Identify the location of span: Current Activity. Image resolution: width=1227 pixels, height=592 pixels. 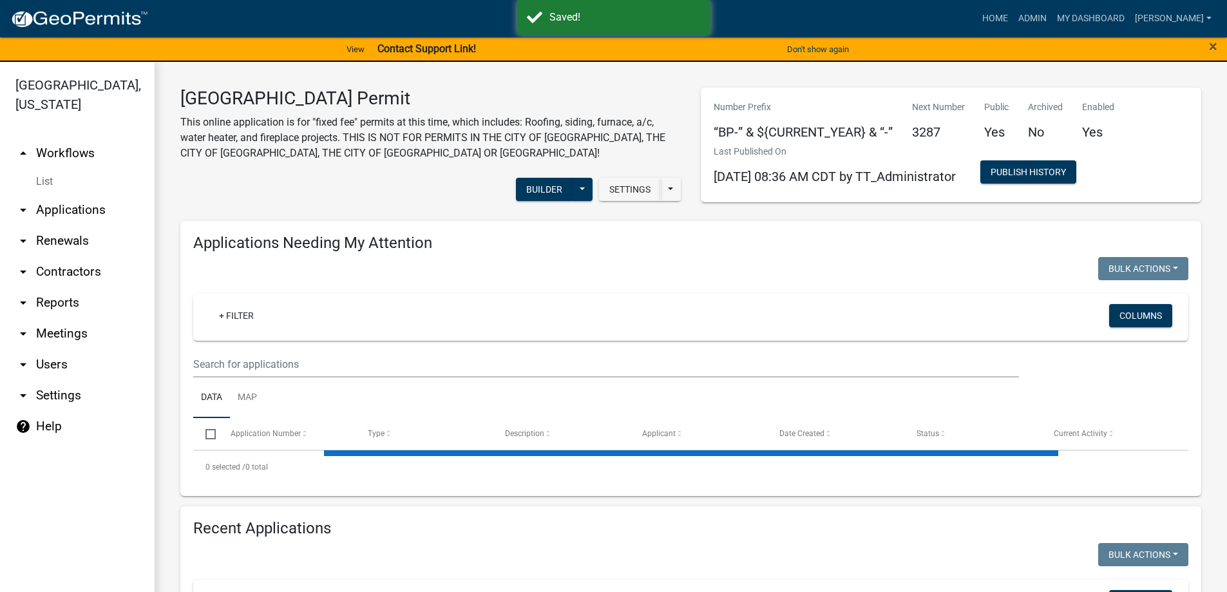
(1080, 434).